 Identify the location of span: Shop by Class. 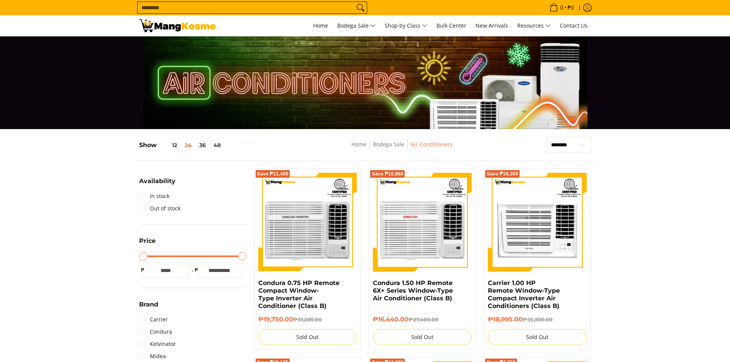
(406, 26).